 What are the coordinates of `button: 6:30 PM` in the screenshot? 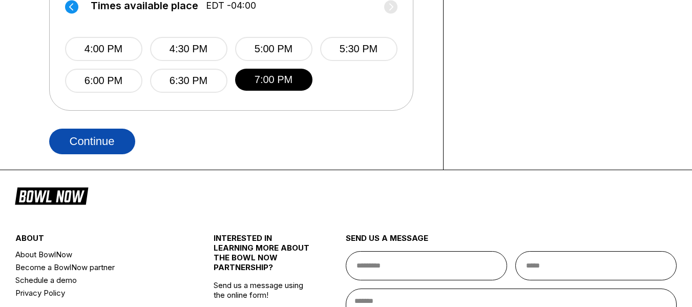 It's located at (189, 80).